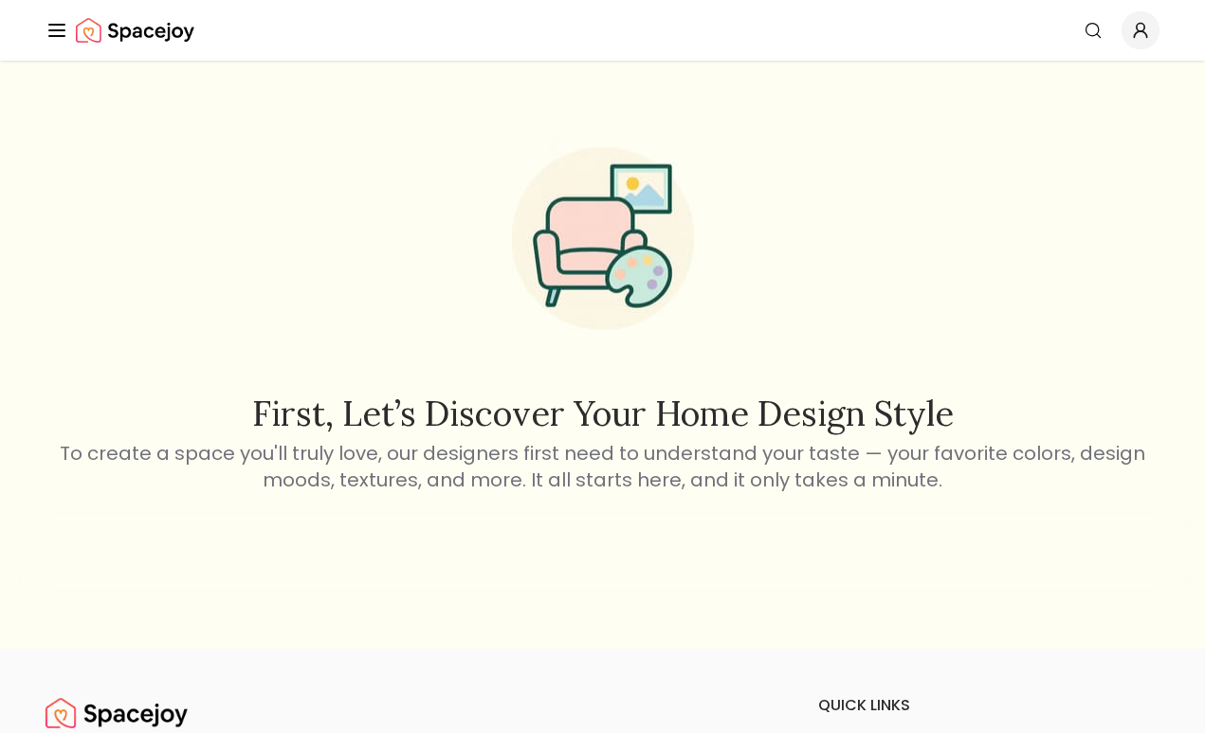  What do you see at coordinates (603, 239) in the screenshot?
I see `img: Start Style Quiz Illustration` at bounding box center [603, 239].